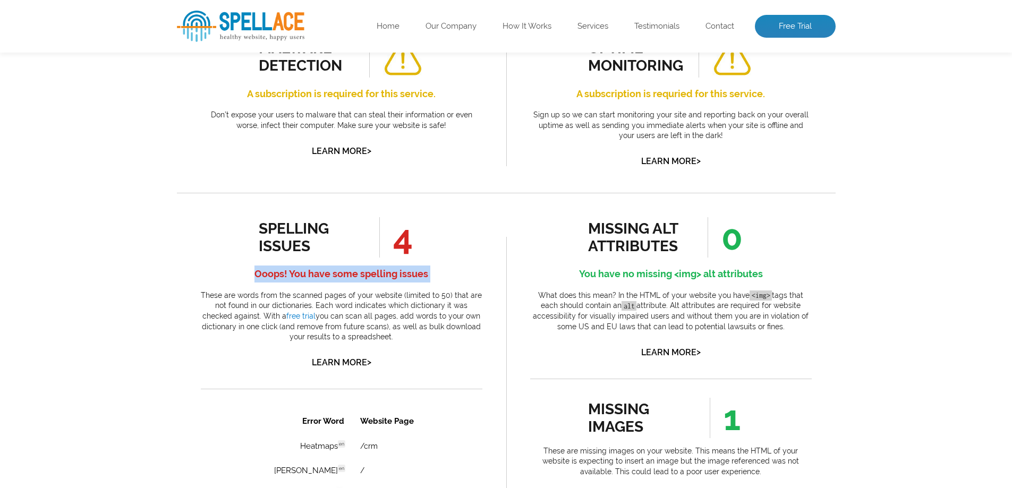 The image size is (1012, 488). Describe the element at coordinates (671, 311) in the screenshot. I see `p: What does this mean? In the HTML of your website you have tags that each should contain an attrib...` at that location.